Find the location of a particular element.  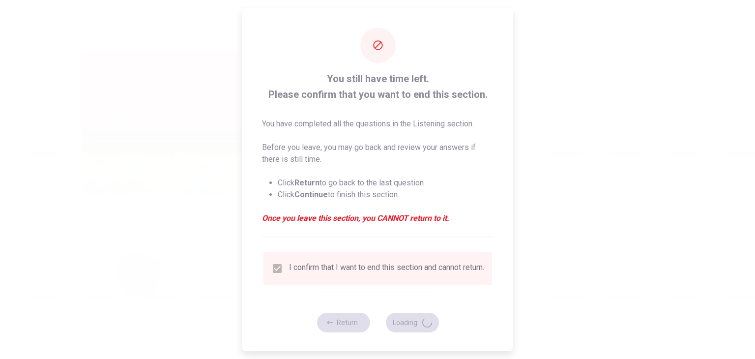

li: Click to finish this section. is located at coordinates (385, 195).